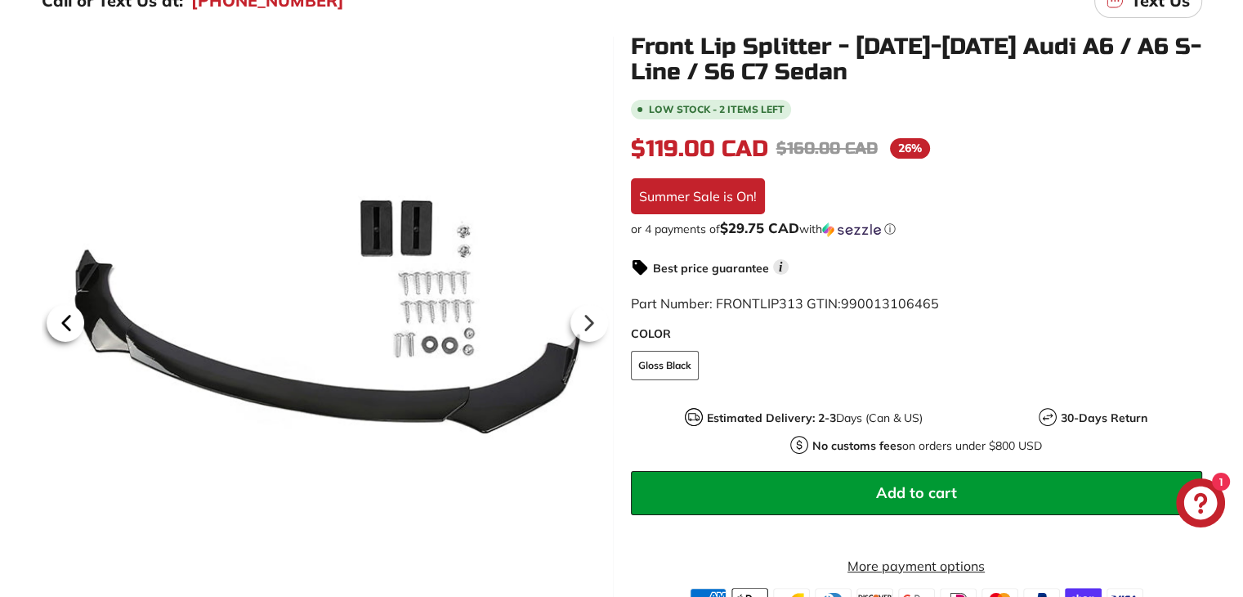 This screenshot has width=1243, height=597. I want to click on strong: Estimated Delivery: 2-3, so click(771, 418).